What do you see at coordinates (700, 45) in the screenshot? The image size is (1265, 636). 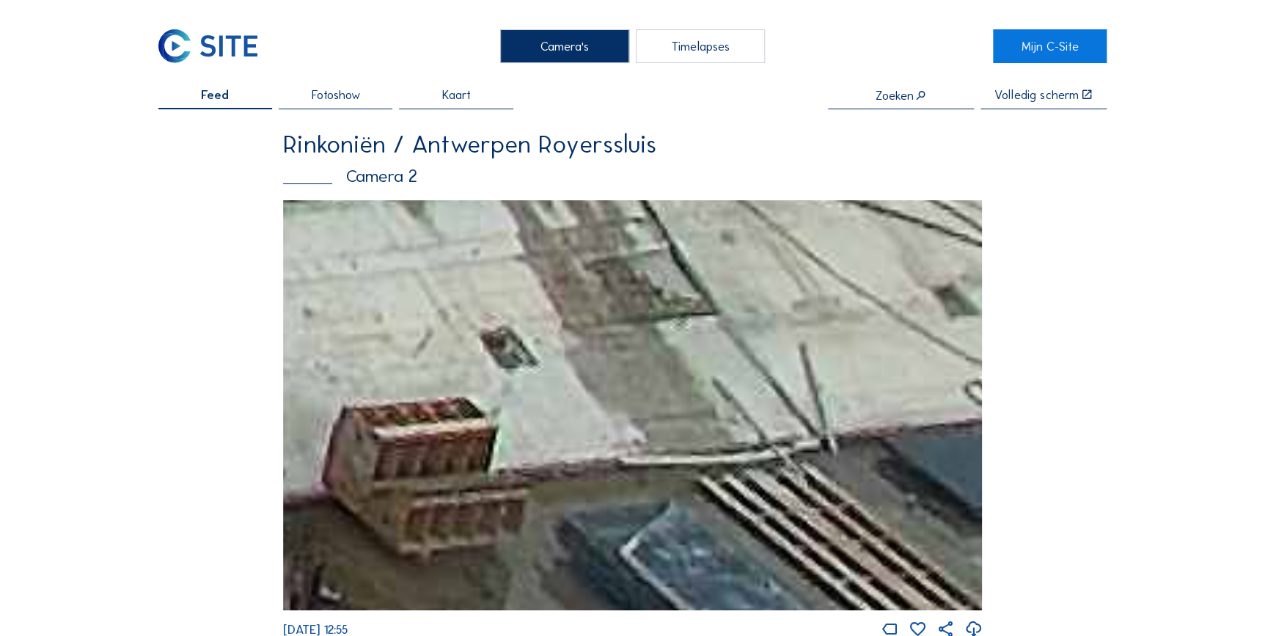 I see `div: Timelapses` at bounding box center [700, 45].